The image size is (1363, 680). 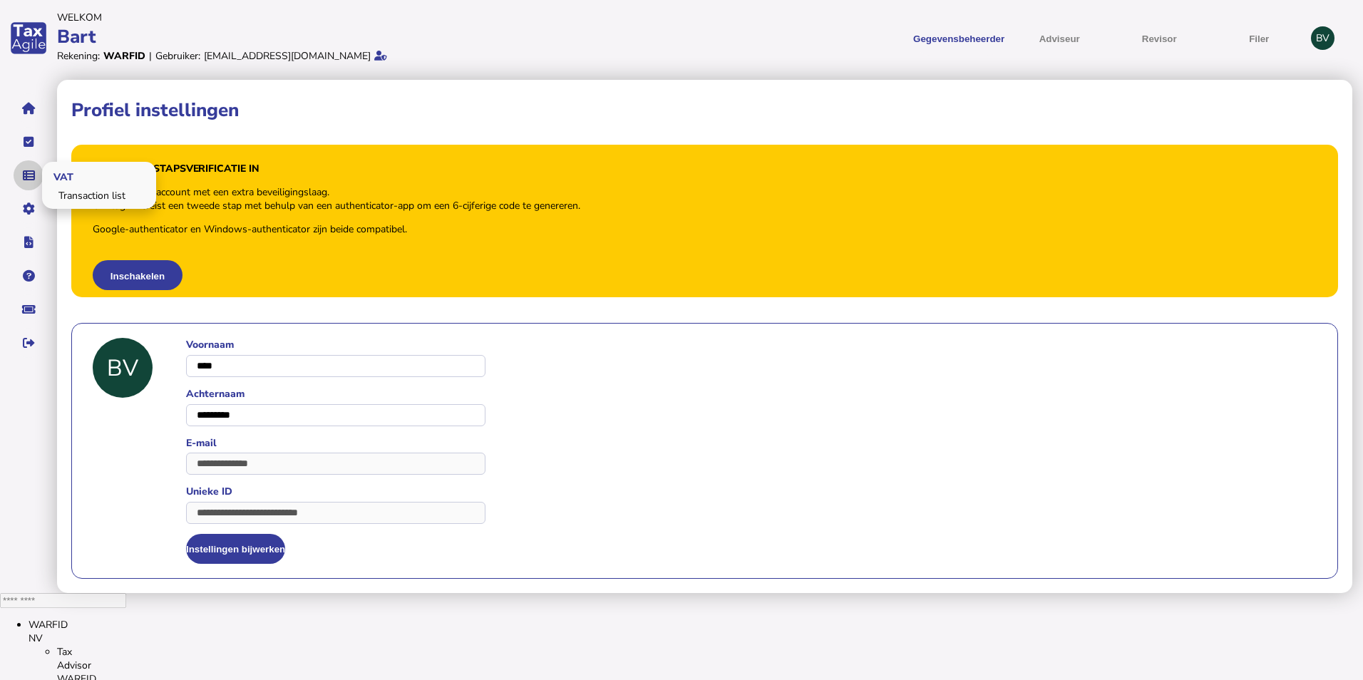 I want to click on div: Welkom, so click(x=367, y=17).